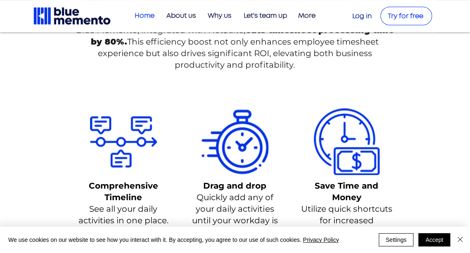  I want to click on nav: Site, so click(224, 16).